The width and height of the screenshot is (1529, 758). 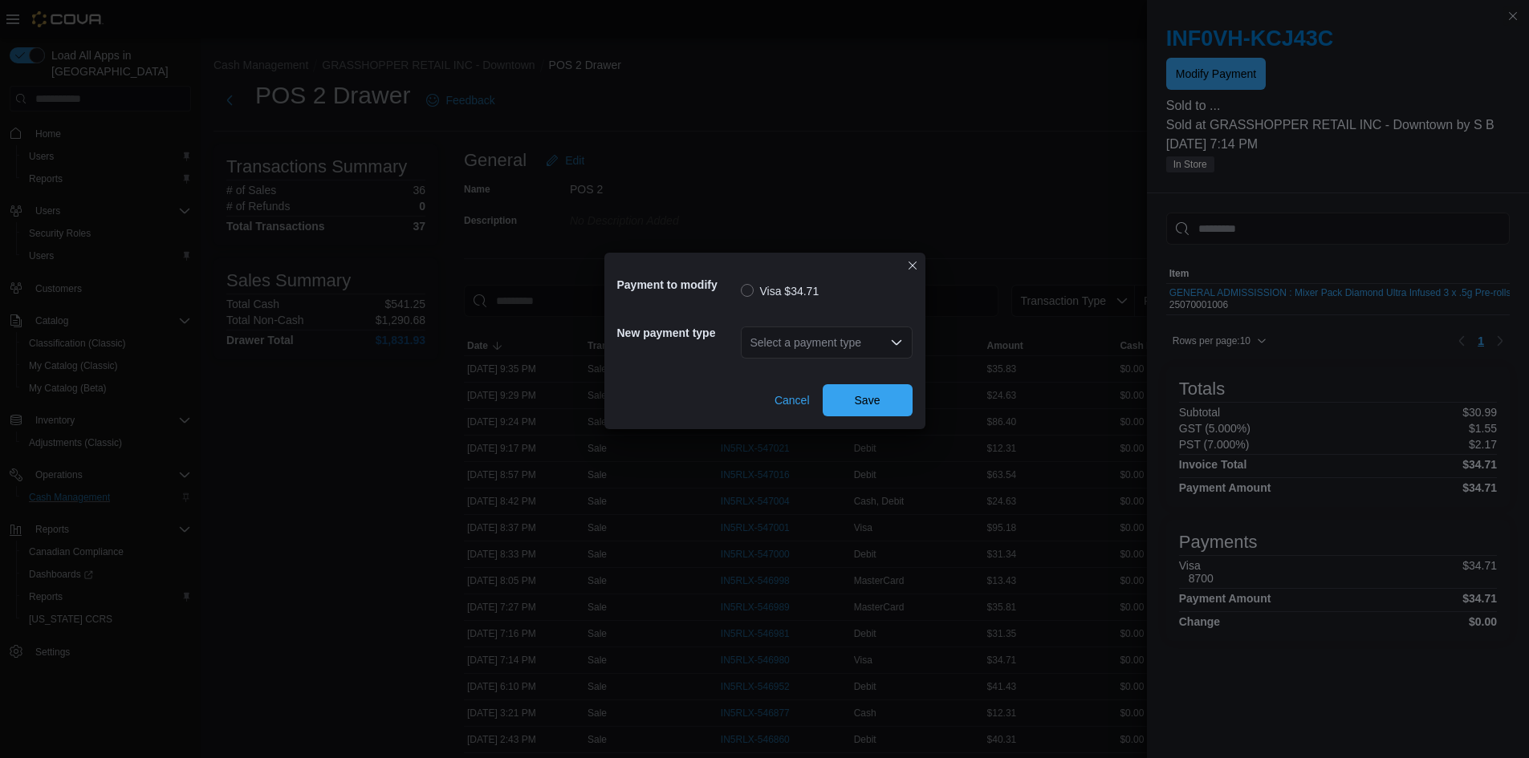 What do you see at coordinates (868, 401) in the screenshot?
I see `span: Save` at bounding box center [868, 401].